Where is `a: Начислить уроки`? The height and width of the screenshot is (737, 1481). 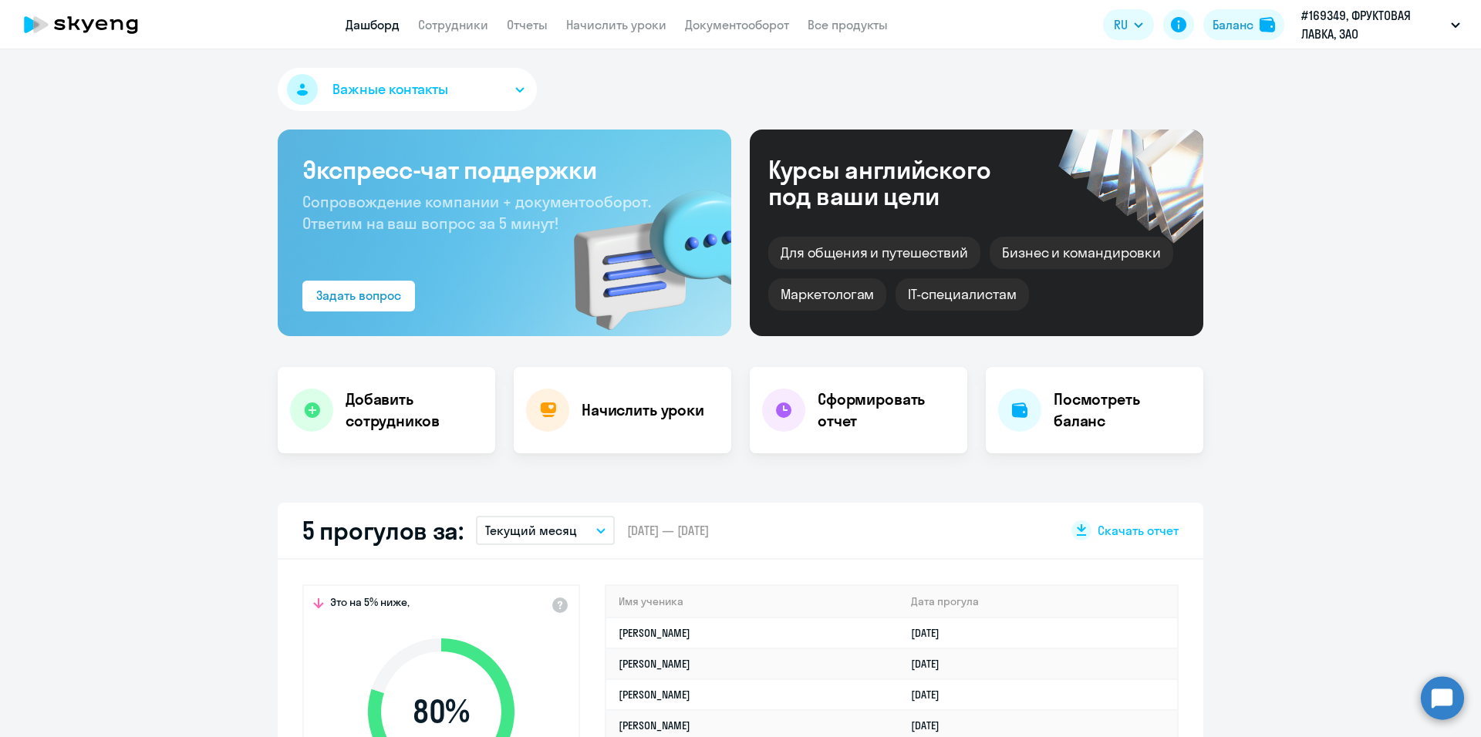 a: Начислить уроки is located at coordinates (616, 25).